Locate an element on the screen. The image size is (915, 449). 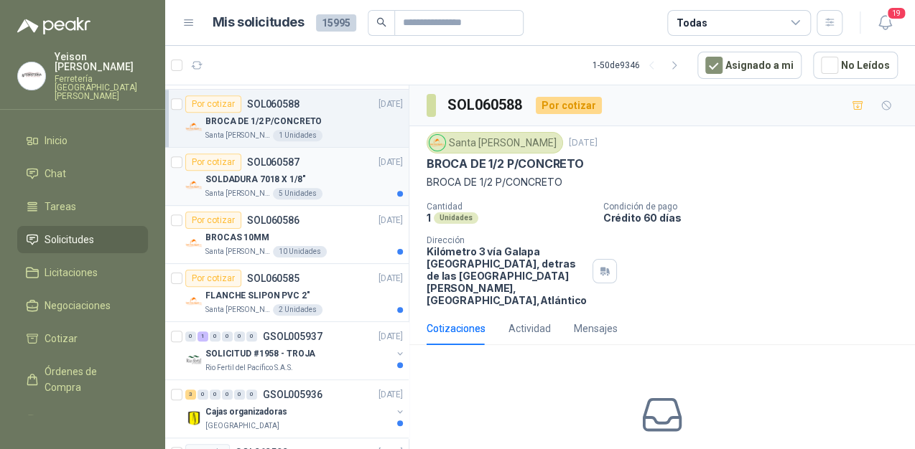
div: Mensajes is located at coordinates (595, 329).